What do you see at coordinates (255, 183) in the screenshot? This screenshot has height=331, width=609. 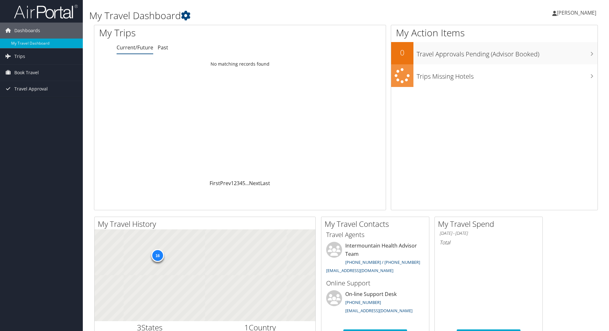 I see `a: Next` at bounding box center [255, 183].